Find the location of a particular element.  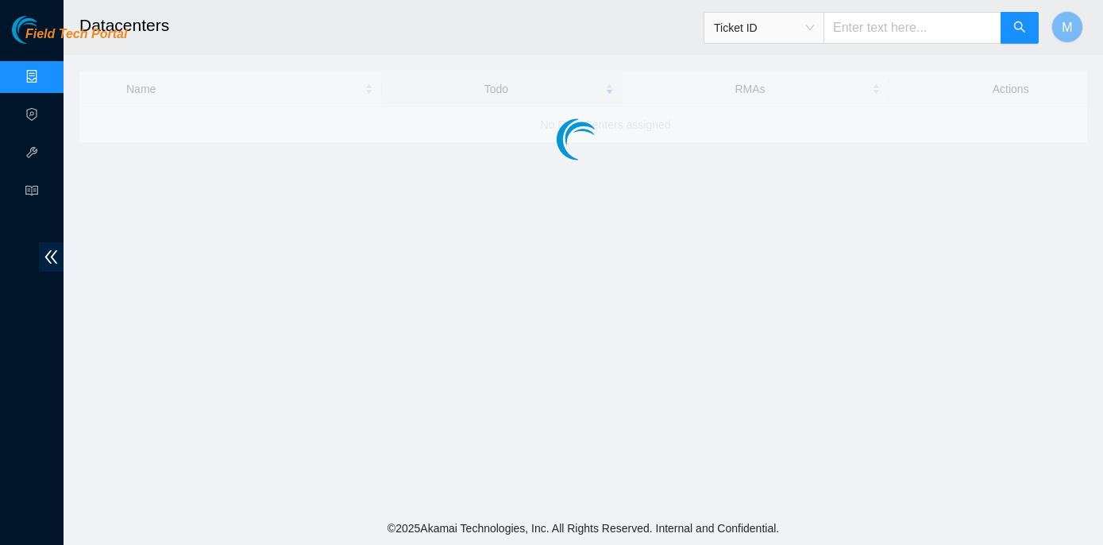

input: Enter text here... is located at coordinates (913, 28).